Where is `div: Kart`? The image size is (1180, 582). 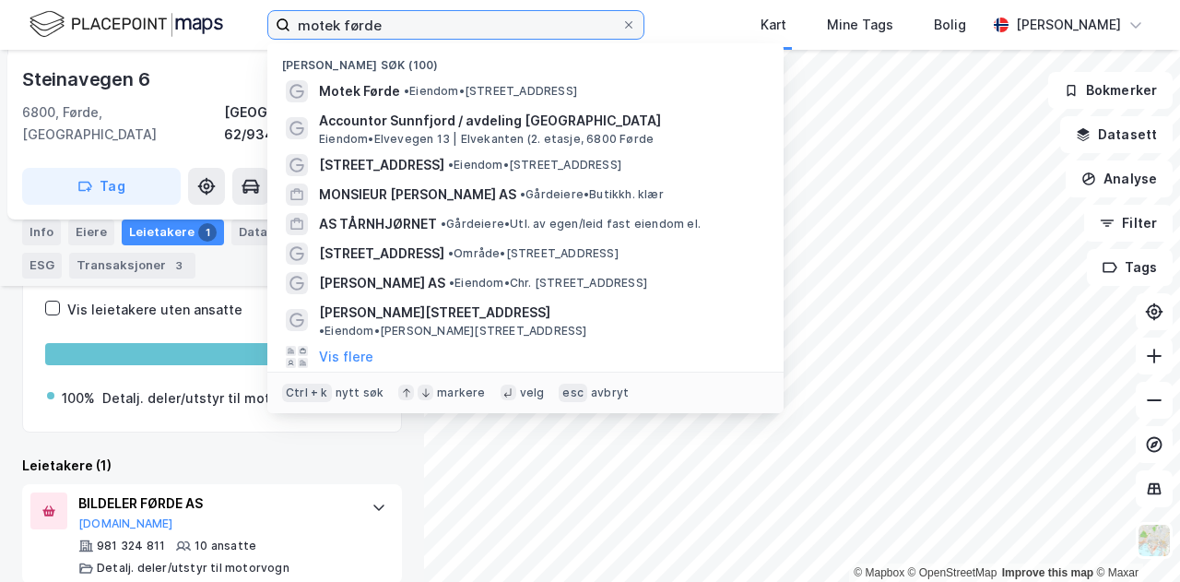
div: Kart is located at coordinates (773, 25).